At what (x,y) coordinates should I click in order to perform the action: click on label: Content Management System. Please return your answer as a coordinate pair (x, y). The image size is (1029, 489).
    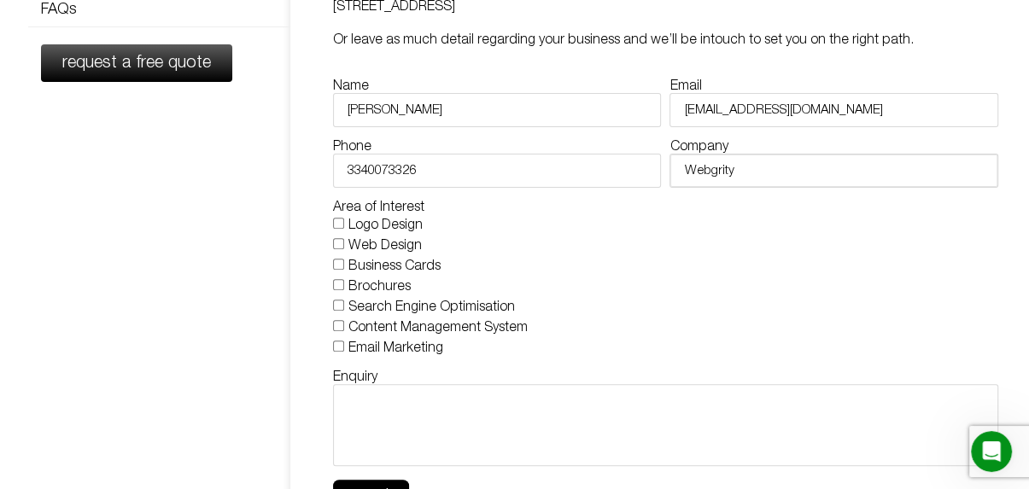
    Looking at the image, I should click on (438, 328).